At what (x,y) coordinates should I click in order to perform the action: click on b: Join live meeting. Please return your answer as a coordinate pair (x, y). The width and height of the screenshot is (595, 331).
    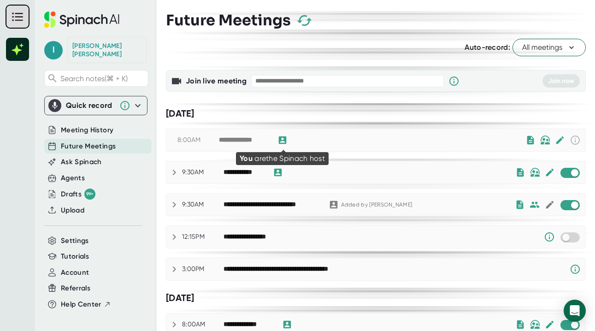
    Looking at the image, I should click on (216, 81).